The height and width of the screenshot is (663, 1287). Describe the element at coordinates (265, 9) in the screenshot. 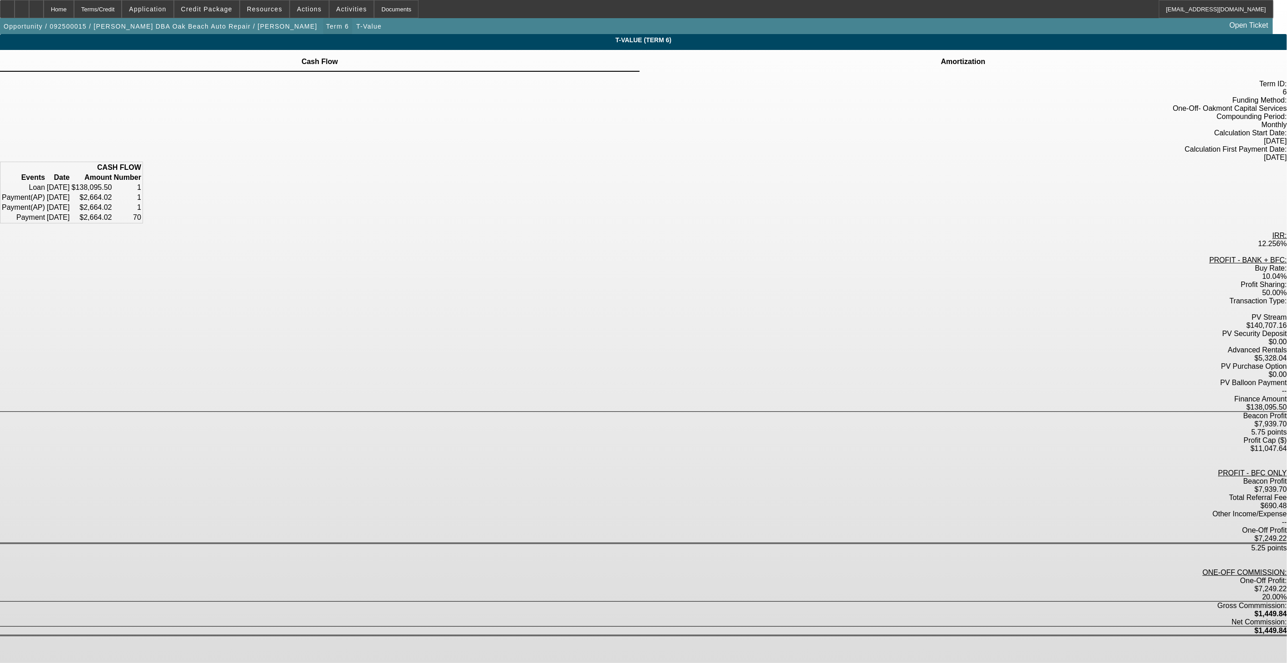

I see `button: Resources` at that location.